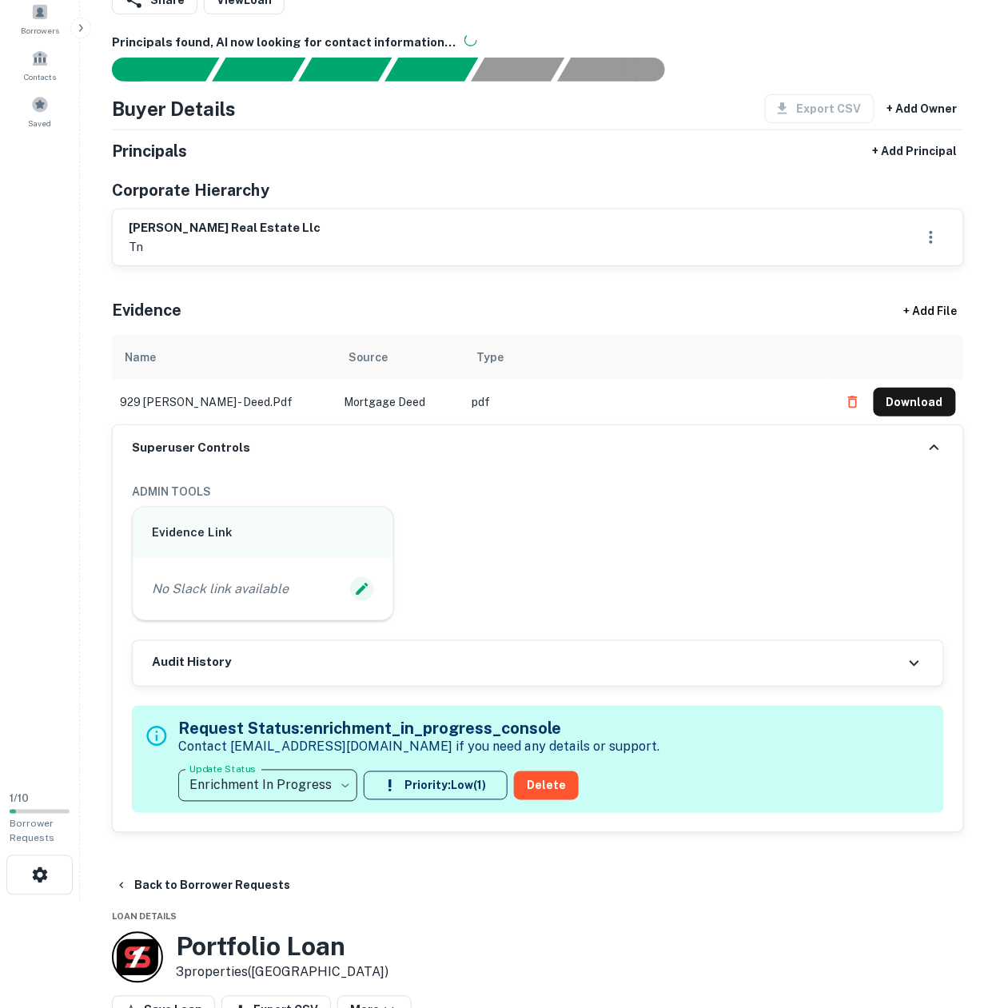  I want to click on span: Loan Details, so click(144, 917).